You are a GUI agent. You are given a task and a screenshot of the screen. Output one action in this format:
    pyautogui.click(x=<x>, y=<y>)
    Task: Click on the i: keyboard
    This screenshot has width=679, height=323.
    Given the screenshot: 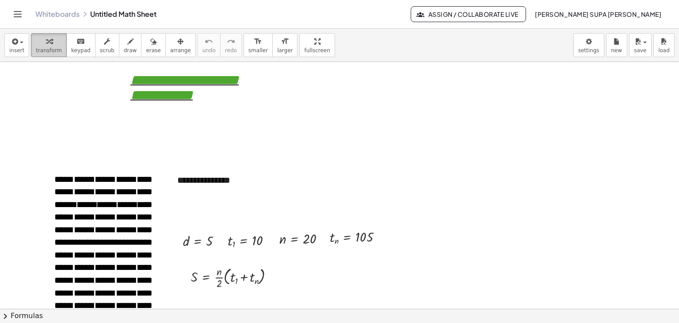 What is the action you would take?
    pyautogui.click(x=80, y=42)
    